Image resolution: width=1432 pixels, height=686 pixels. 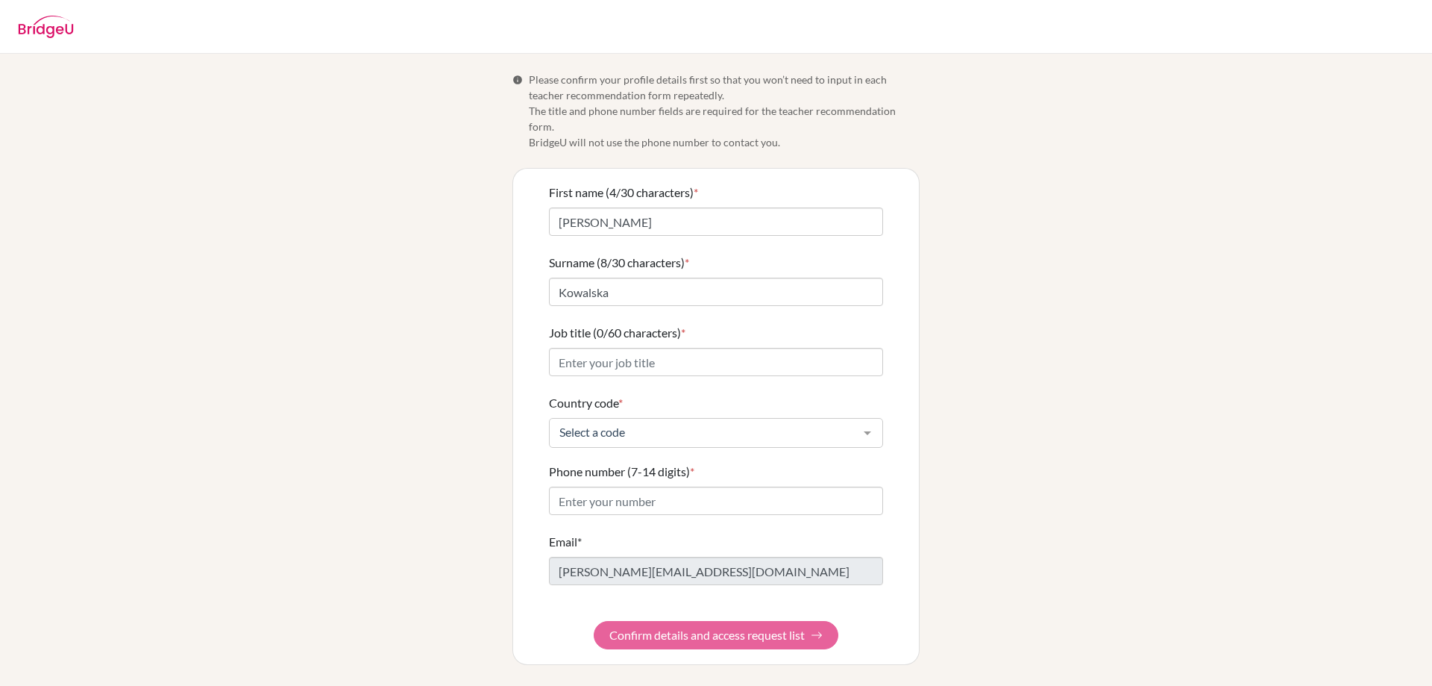 What do you see at coordinates (624, 192) in the screenshot?
I see `label: First name (4/30 characters)` at bounding box center [624, 192].